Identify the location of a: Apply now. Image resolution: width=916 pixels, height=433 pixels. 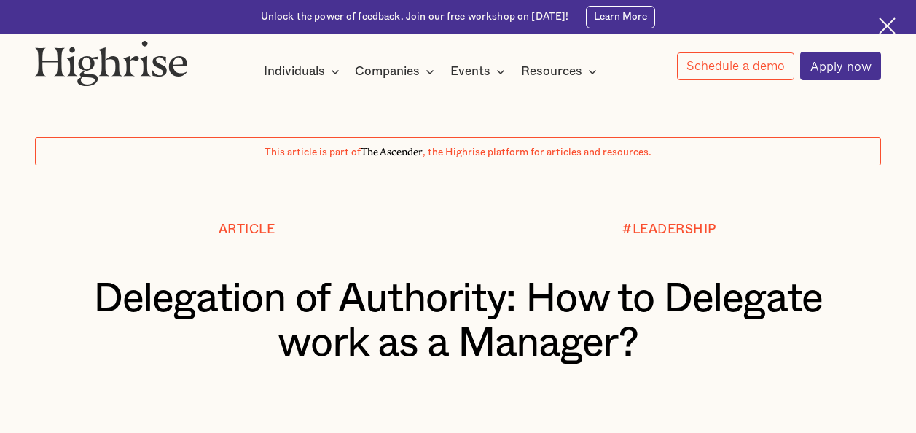
(840, 66).